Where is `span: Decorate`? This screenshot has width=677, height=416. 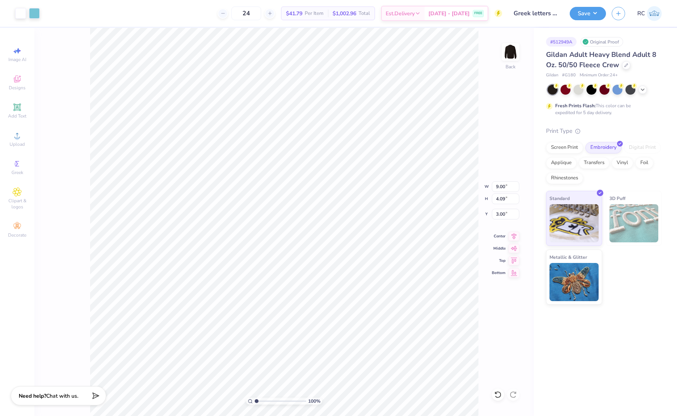 span: Decorate is located at coordinates (17, 235).